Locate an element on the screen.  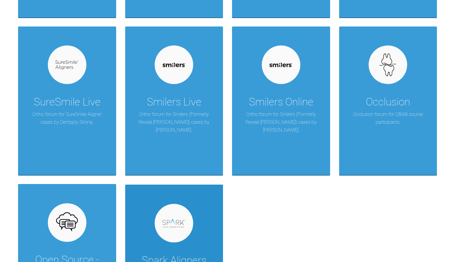
p: Occlusion forum for OBAB course participants. is located at coordinates (388, 118).